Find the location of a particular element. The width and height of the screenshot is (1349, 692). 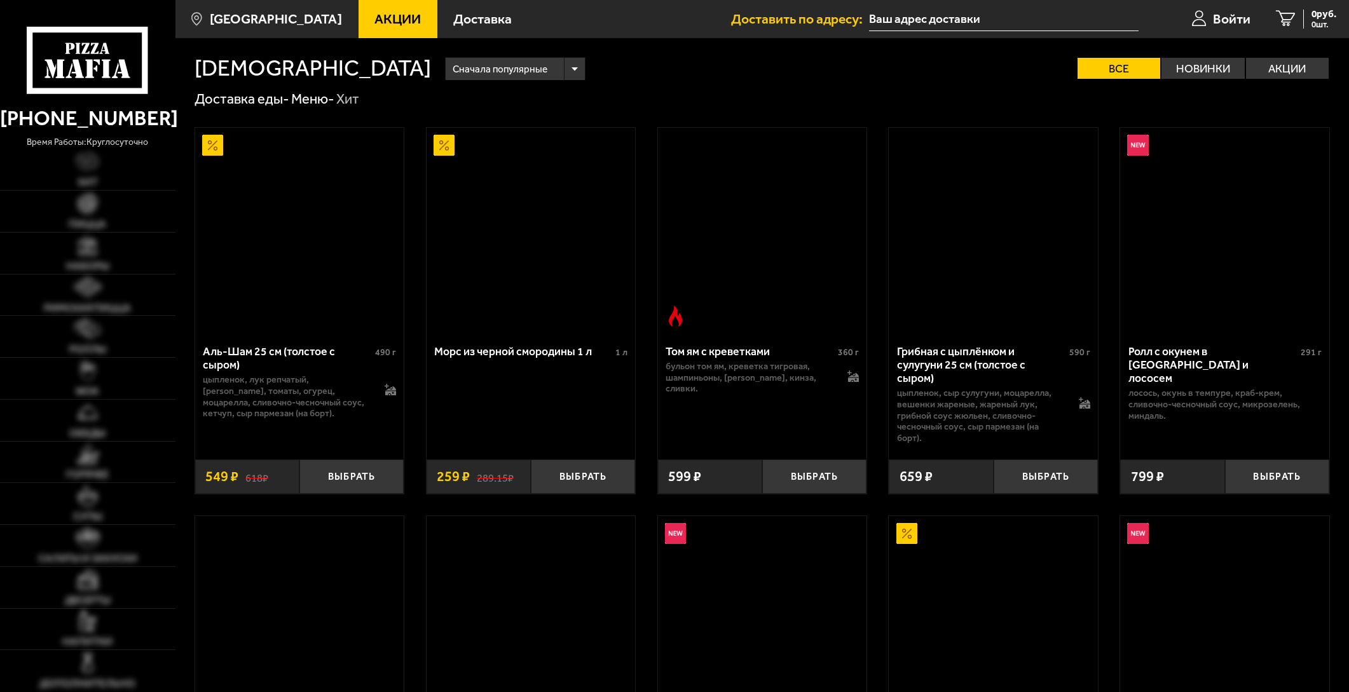

span: Наборы is located at coordinates (88, 266).